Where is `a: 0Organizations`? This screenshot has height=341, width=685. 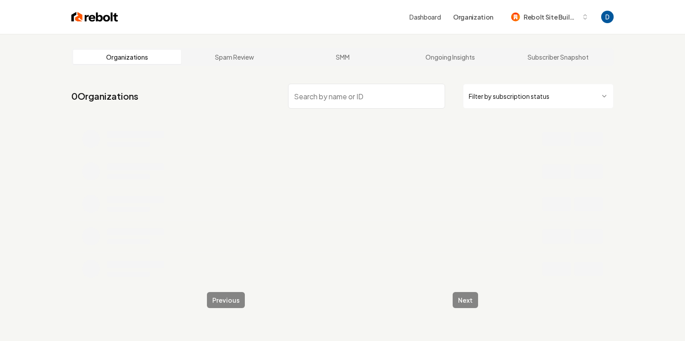 a: 0Organizations is located at coordinates (105, 96).